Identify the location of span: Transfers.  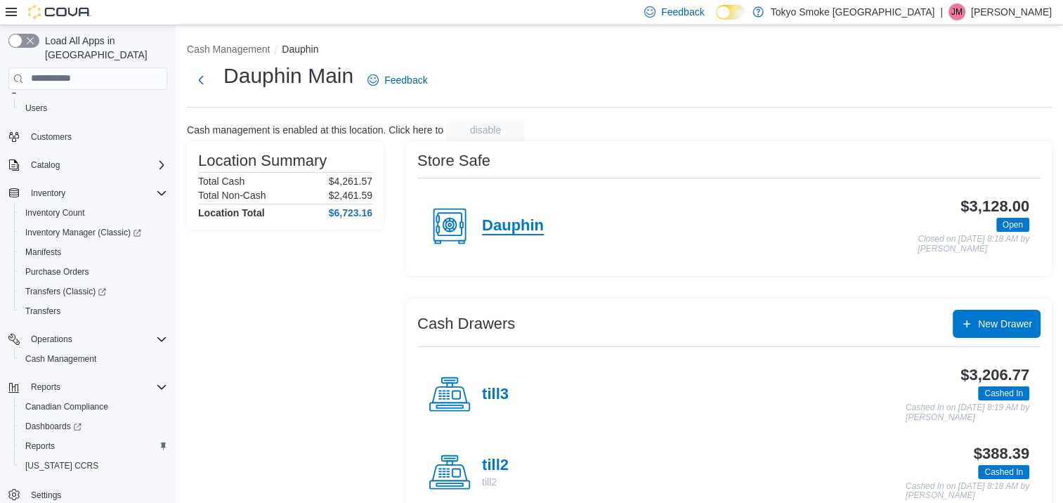
(93, 311).